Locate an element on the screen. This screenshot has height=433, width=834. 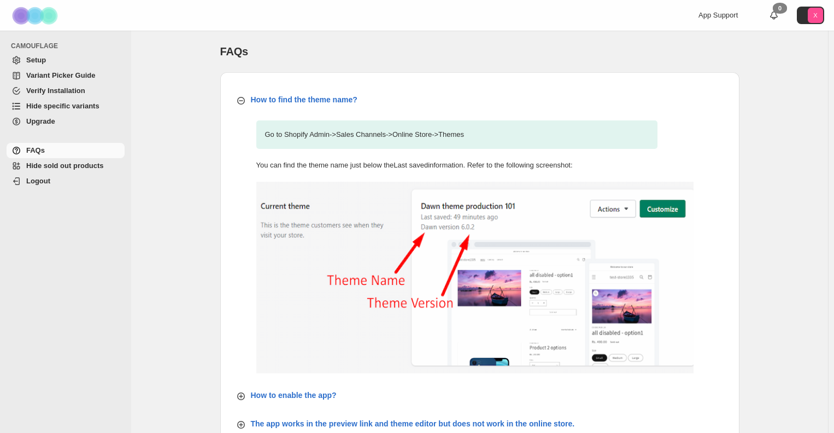
a: Setup is located at coordinates (66, 60).